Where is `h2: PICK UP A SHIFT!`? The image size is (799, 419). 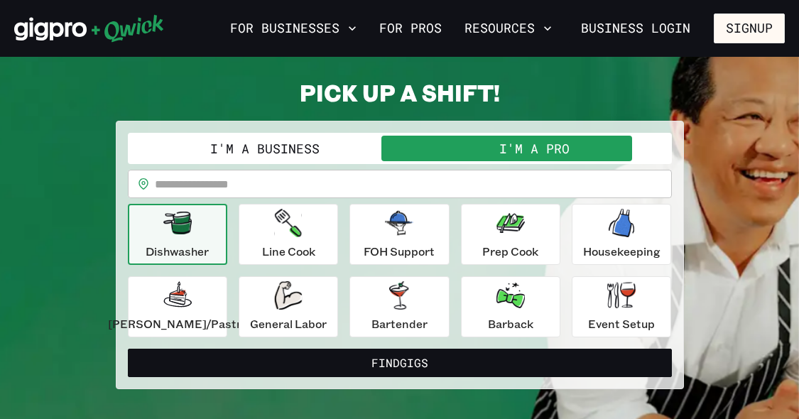 h2: PICK UP A SHIFT! is located at coordinates (400, 92).